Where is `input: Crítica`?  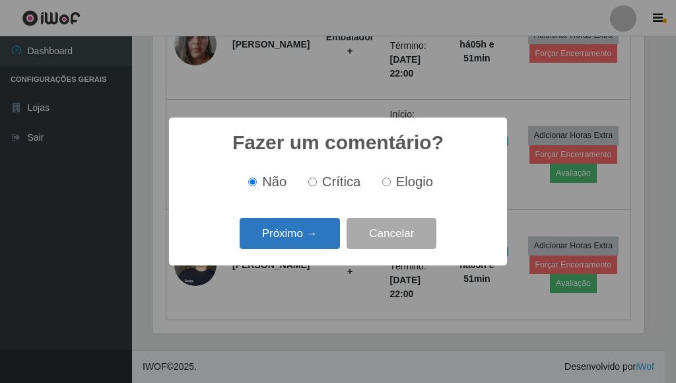 input: Crítica is located at coordinates (312, 182).